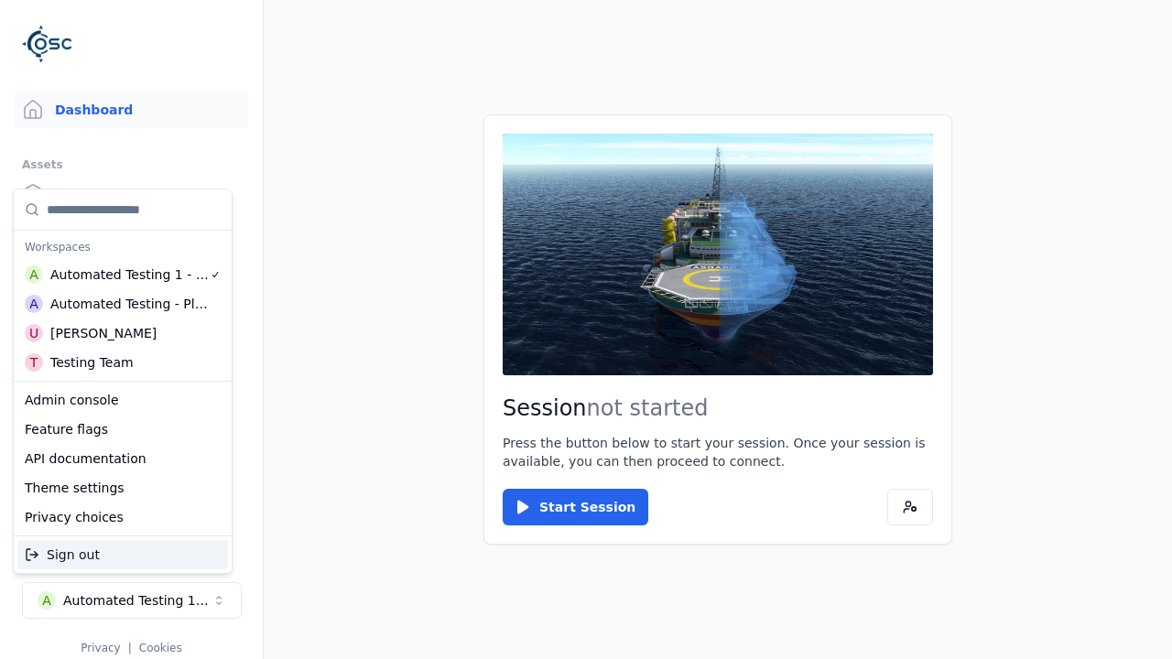  Describe the element at coordinates (123, 247) in the screenshot. I see `div: Workspaces` at that location.